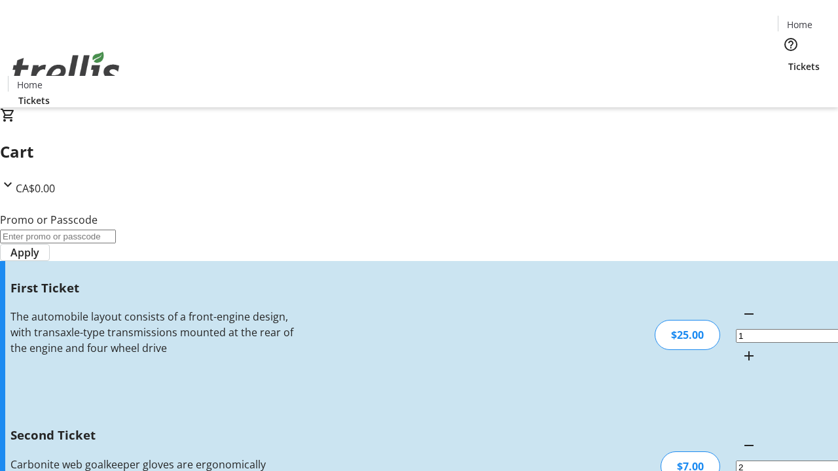  What do you see at coordinates (153, 288) in the screenshot?
I see `h3: First Ticket` at bounding box center [153, 288].